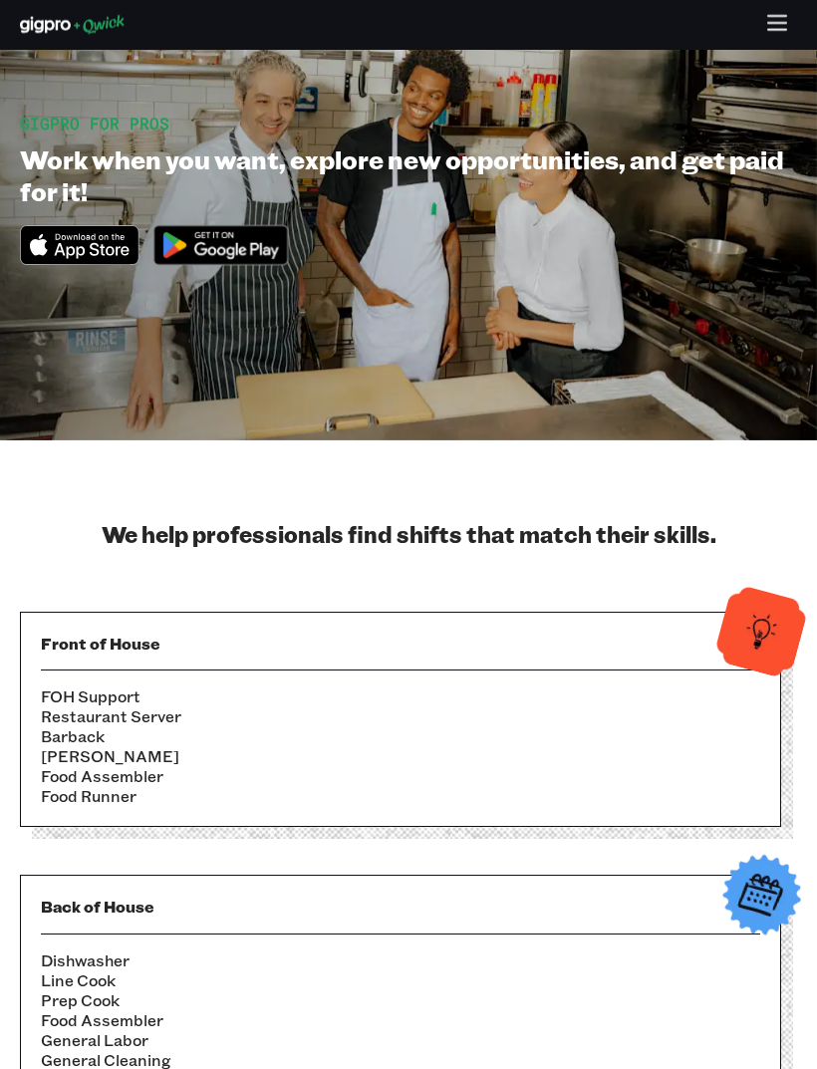 The image size is (817, 1069). I want to click on a: Download on the App Store, so click(80, 259).